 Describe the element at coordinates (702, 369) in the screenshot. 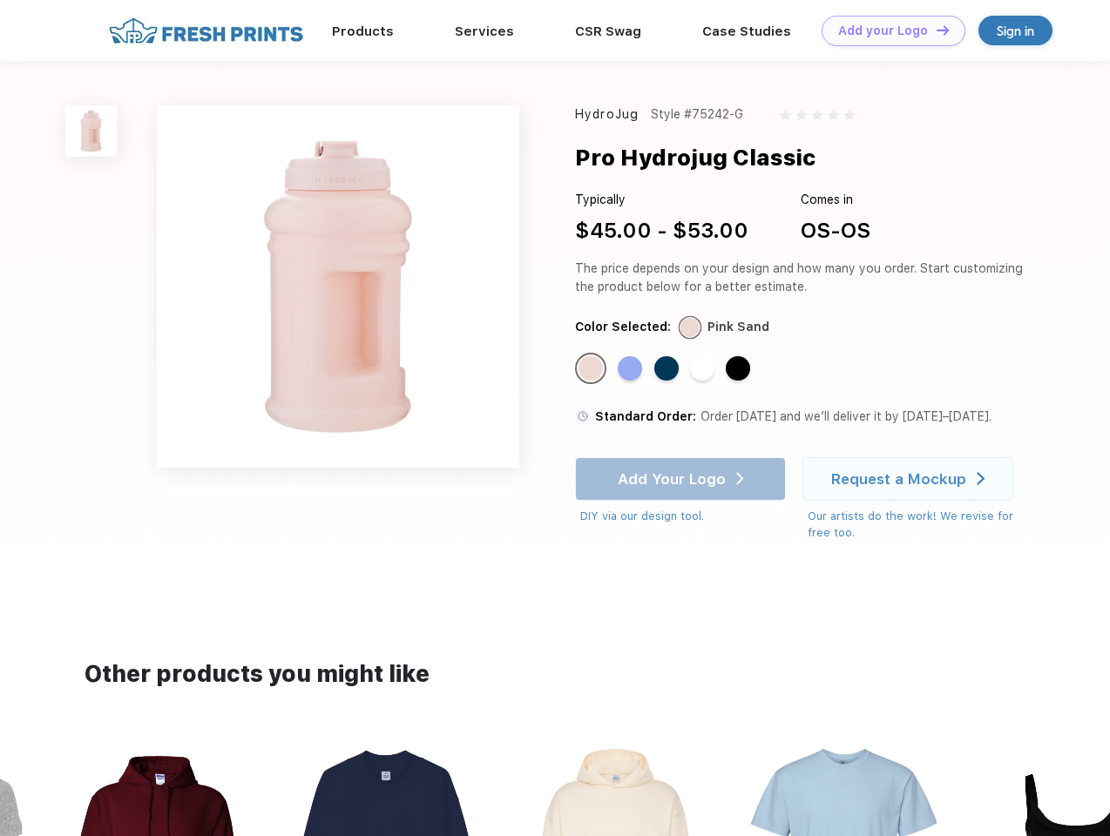

I see `div: White` at that location.